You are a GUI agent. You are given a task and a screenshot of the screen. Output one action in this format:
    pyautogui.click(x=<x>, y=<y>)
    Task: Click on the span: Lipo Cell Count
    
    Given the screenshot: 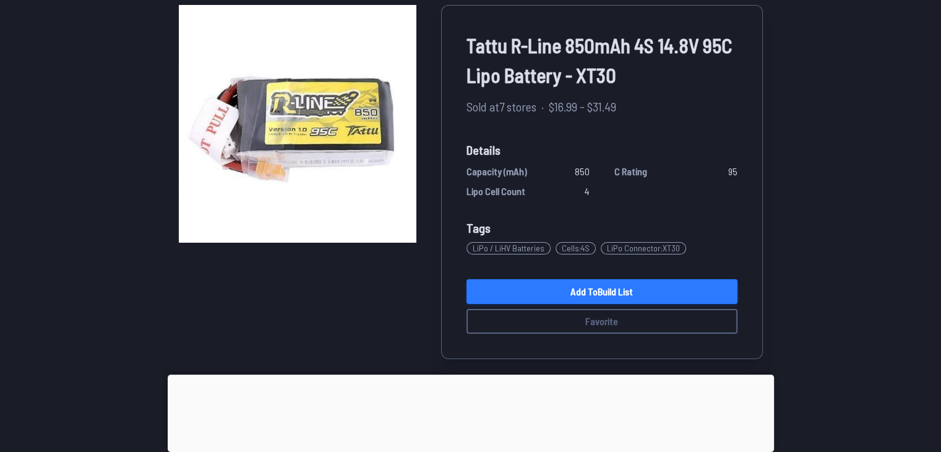 What is the action you would take?
    pyautogui.click(x=496, y=191)
    